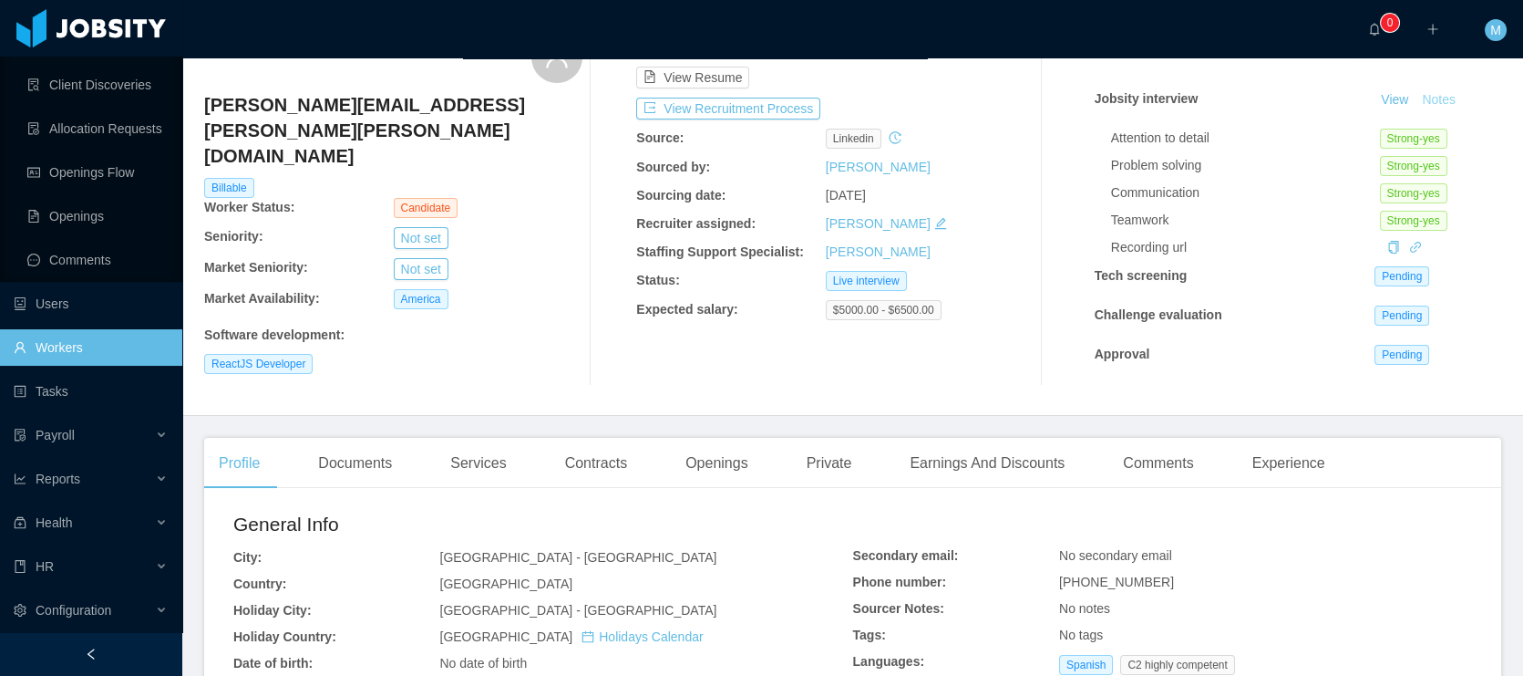  I want to click on i: icon: line-chart, so click(20, 479).